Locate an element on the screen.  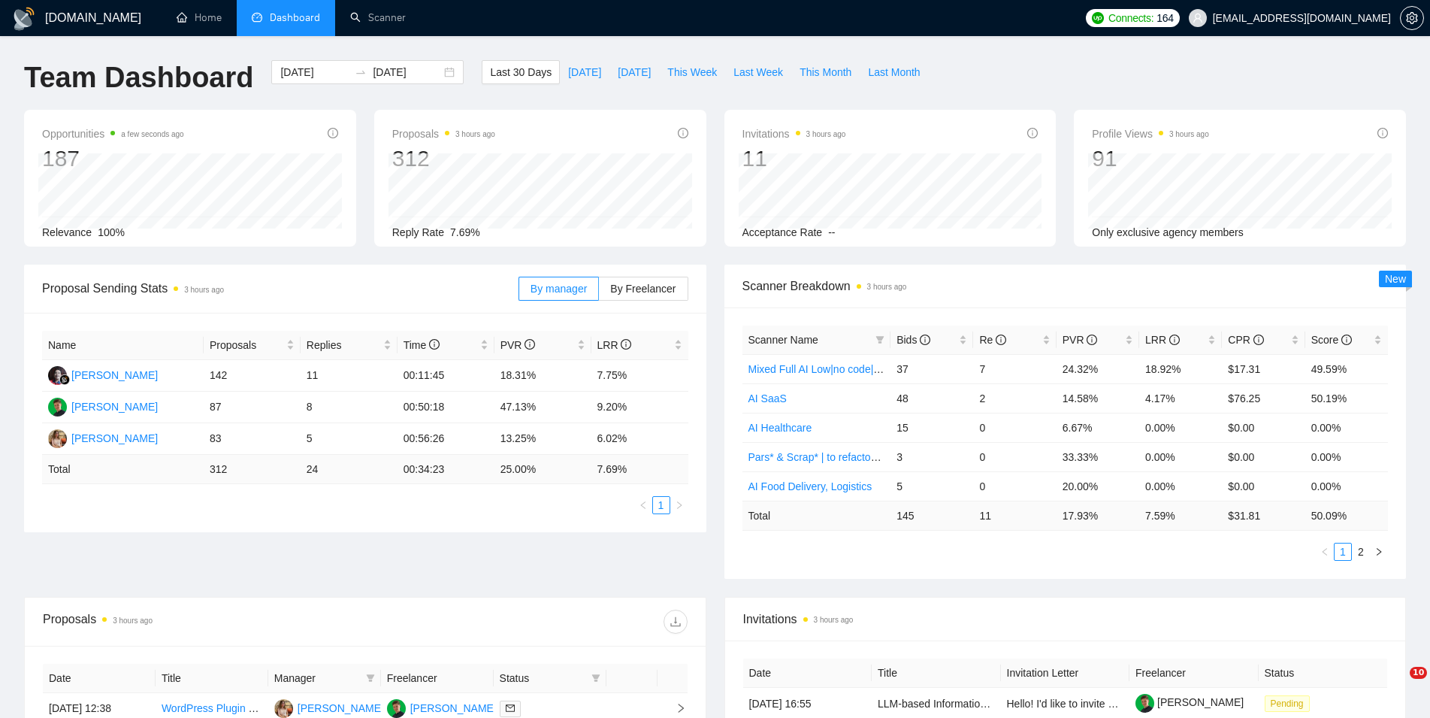
li: 2 is located at coordinates (1361, 552).